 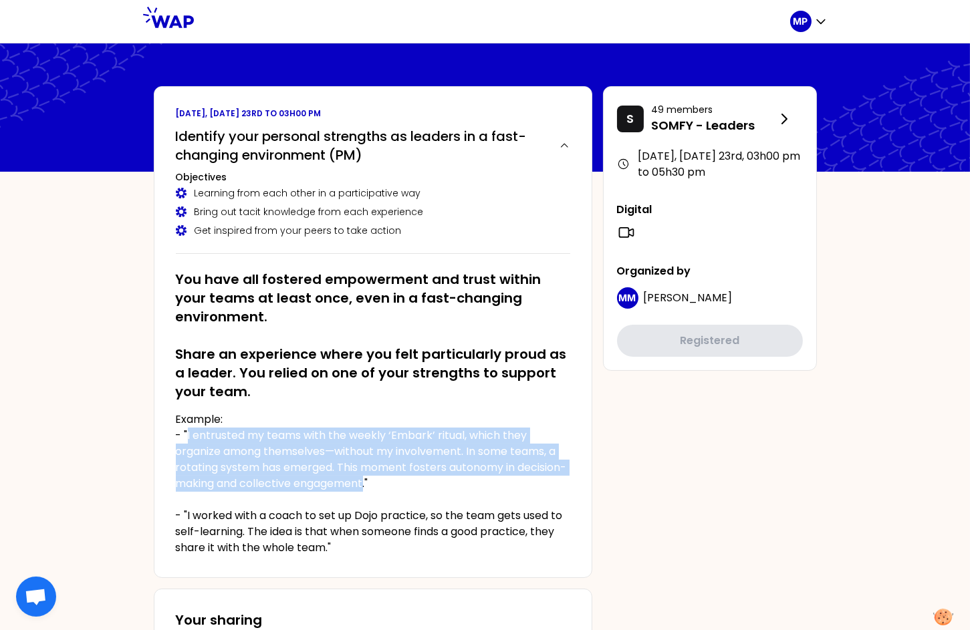 What do you see at coordinates (373, 620) in the screenshot?
I see `h3: Your sharing` at bounding box center [373, 620].